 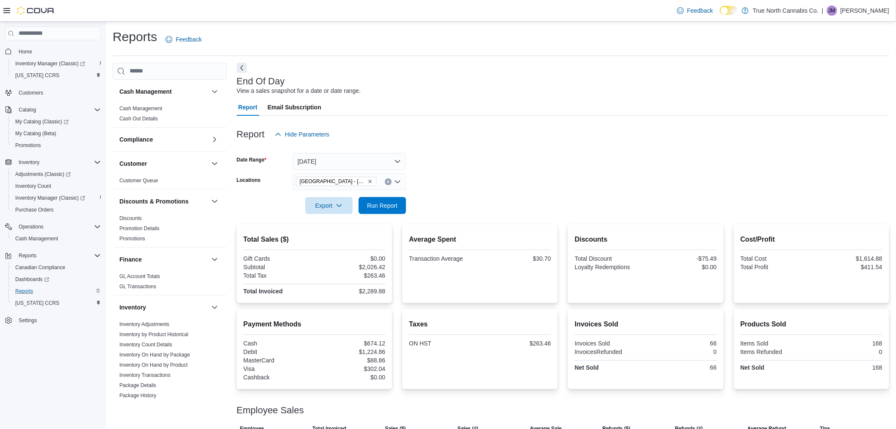 What do you see at coordinates (169, 230) in the screenshot?
I see `div: Discounts & Promotions` at bounding box center [169, 230].